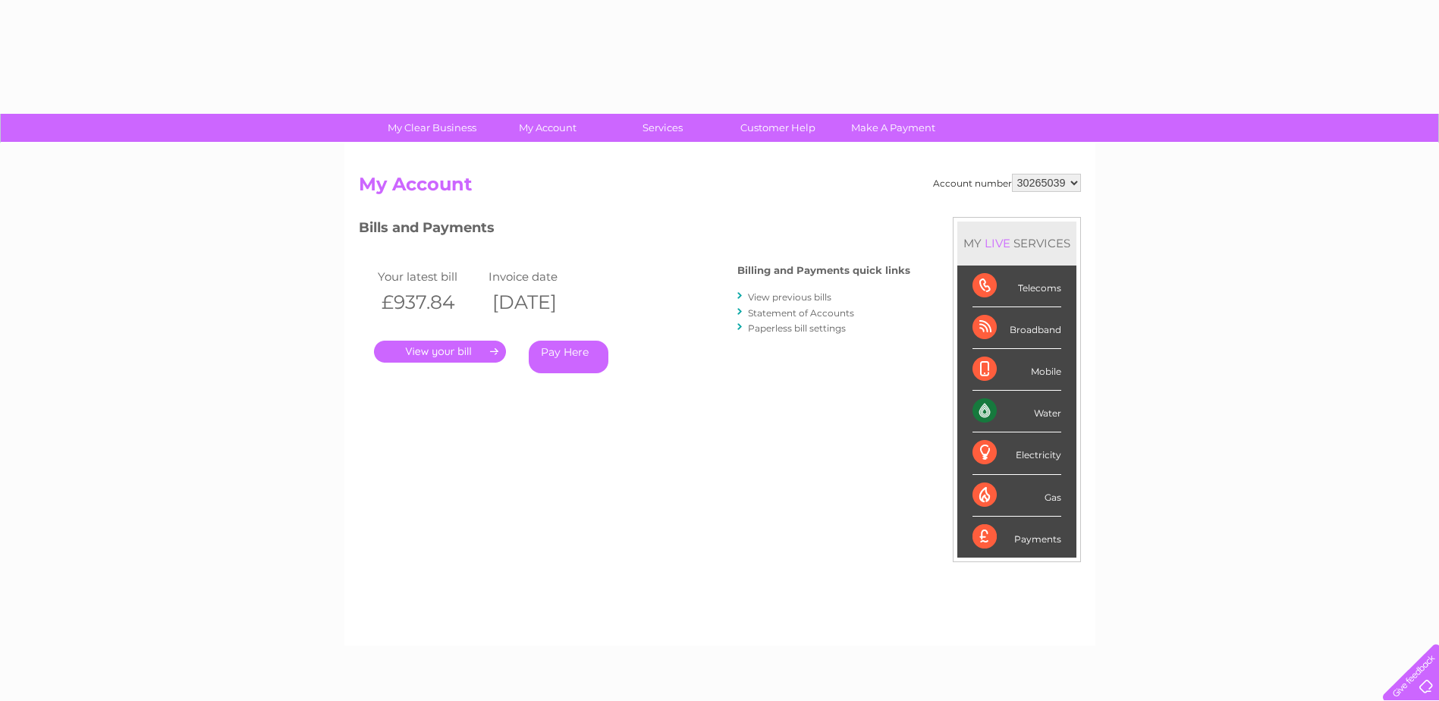  Describe the element at coordinates (1017, 243) in the screenshot. I see `div: MY SERVICES` at that location.